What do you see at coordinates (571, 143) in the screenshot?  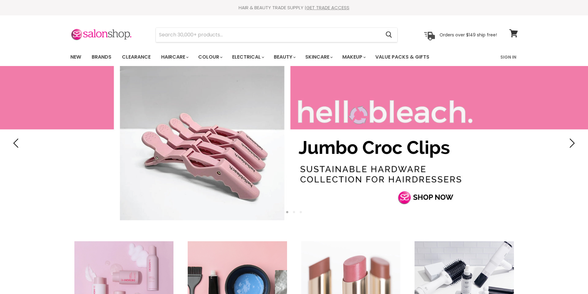 I see `button: Next` at bounding box center [571, 143].